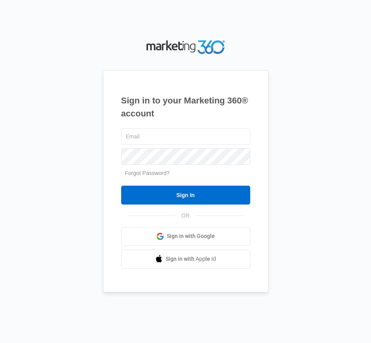 The width and height of the screenshot is (371, 343). Describe the element at coordinates (191, 259) in the screenshot. I see `span: Sign in with Apple Id` at that location.